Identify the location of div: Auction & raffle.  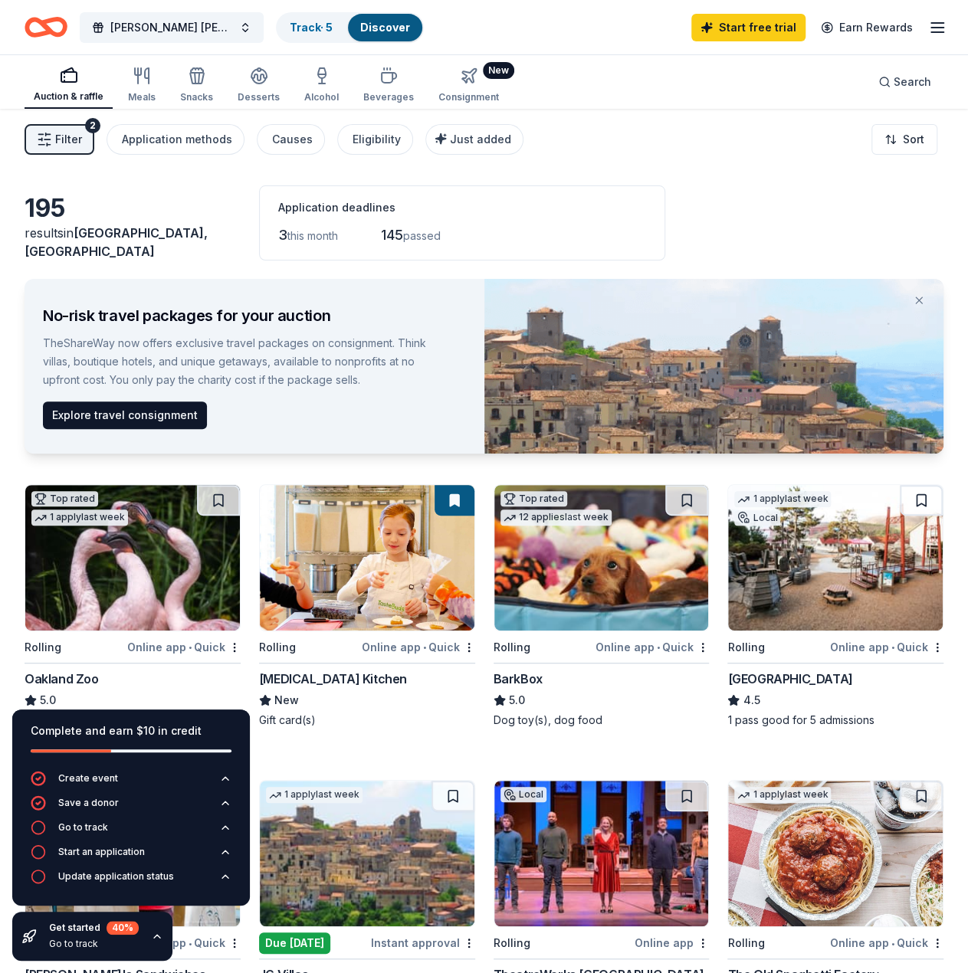
(68, 97).